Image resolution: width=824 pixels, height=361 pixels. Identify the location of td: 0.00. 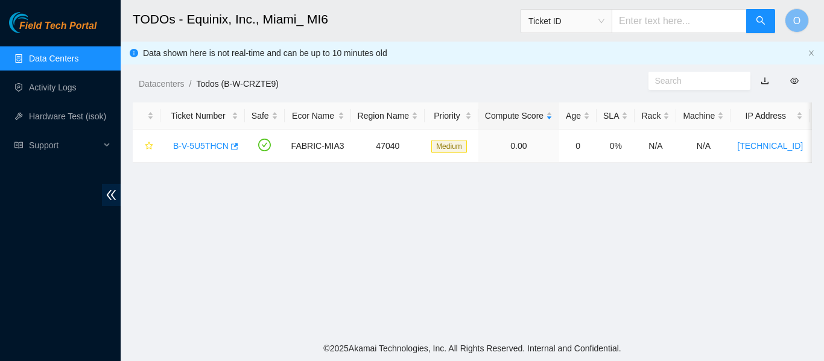
(519, 146).